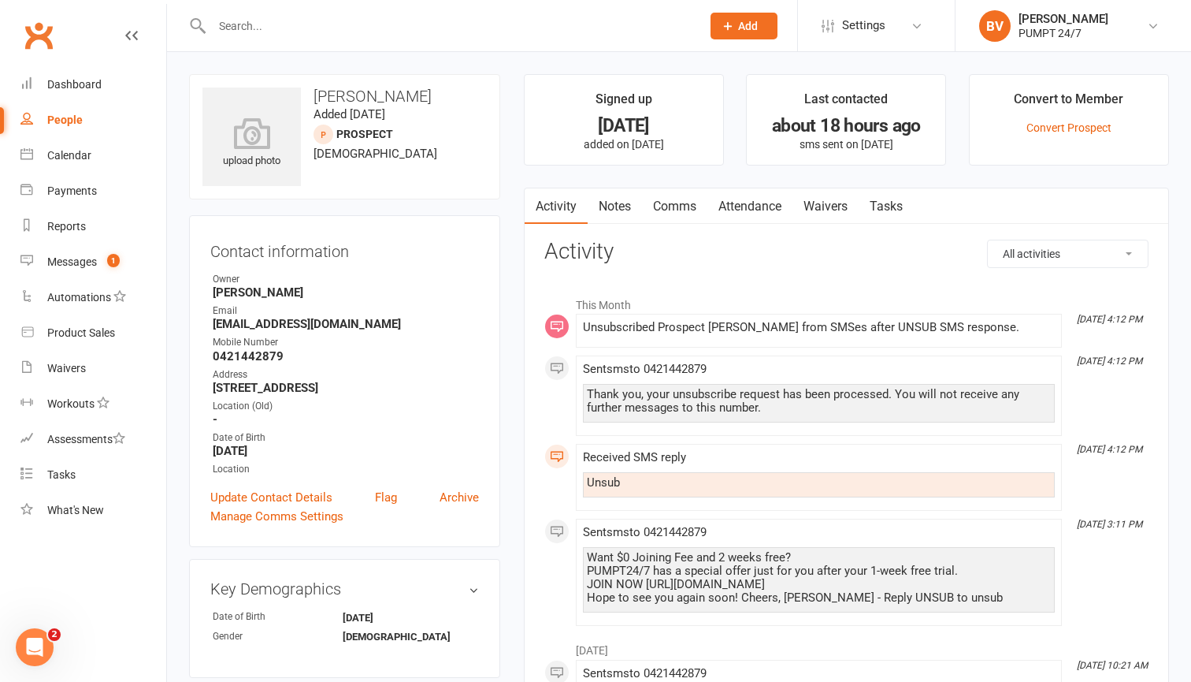 This screenshot has width=1191, height=682. Describe the element at coordinates (93, 226) in the screenshot. I see `a: Reports` at that location.